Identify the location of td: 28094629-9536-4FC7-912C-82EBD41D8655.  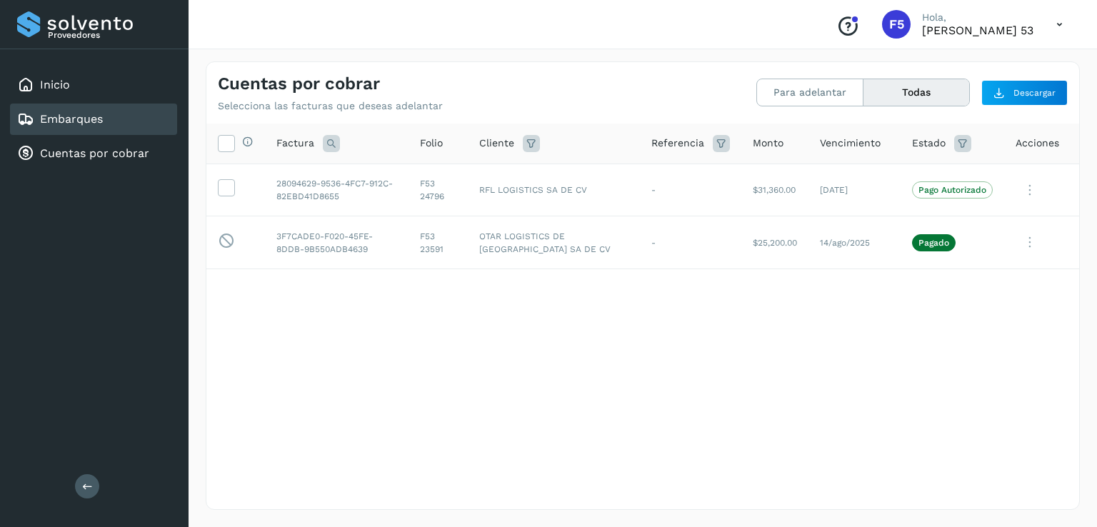
(336, 190).